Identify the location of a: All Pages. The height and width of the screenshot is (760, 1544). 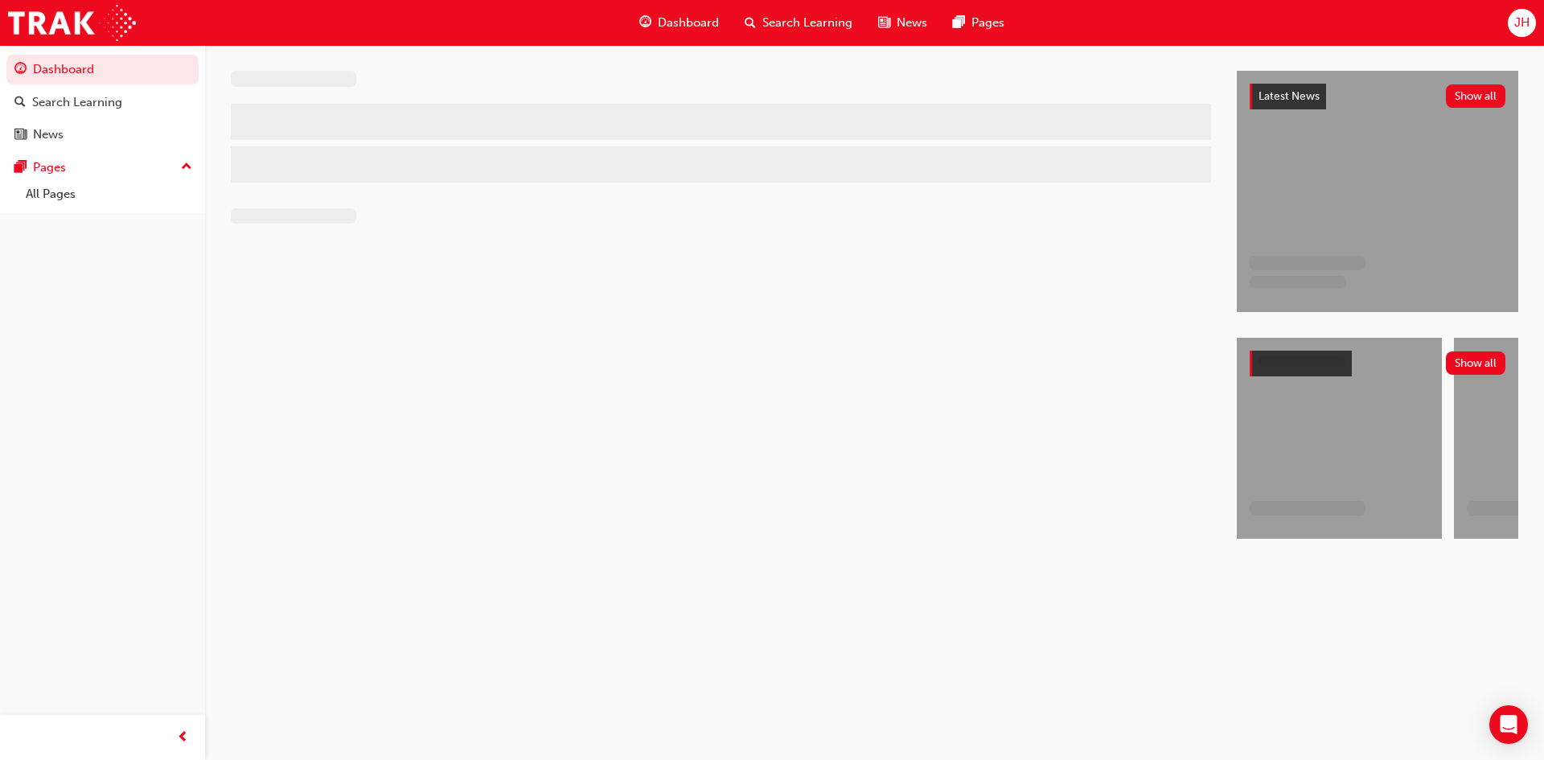
(109, 194).